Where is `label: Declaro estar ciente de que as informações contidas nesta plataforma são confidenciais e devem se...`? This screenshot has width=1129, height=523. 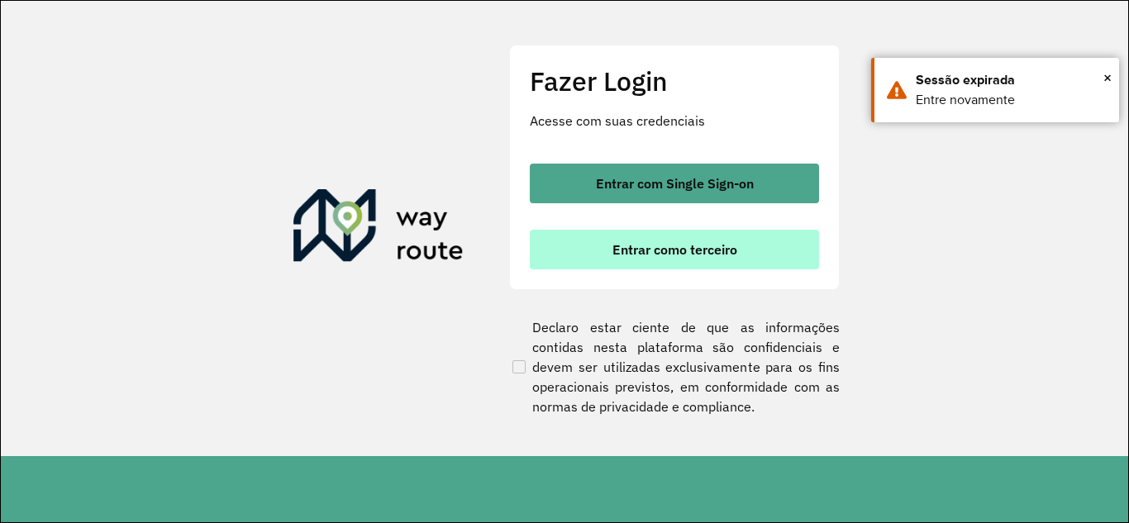
label: Declaro estar ciente de que as informações contidas nesta plataforma são confidenciais e devem se... is located at coordinates (675, 367).